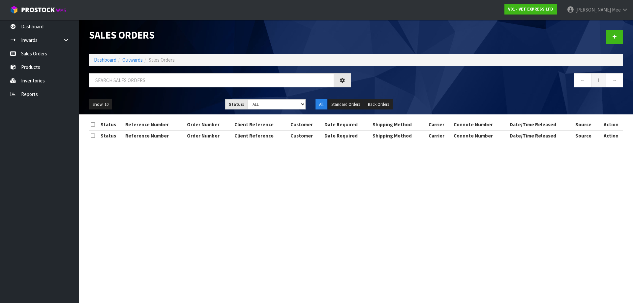 The height and width of the screenshot is (303, 633). Describe the element at coordinates (378, 104) in the screenshot. I see `button: Back Orders` at that location.